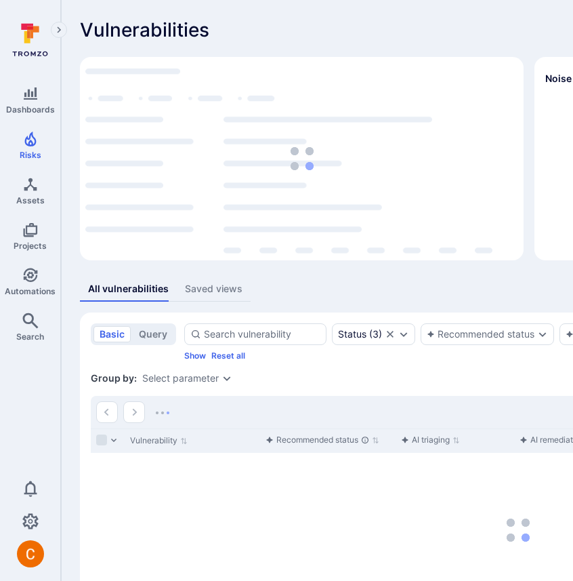 The height and width of the screenshot is (581, 573). I want to click on span: Automations, so click(30, 291).